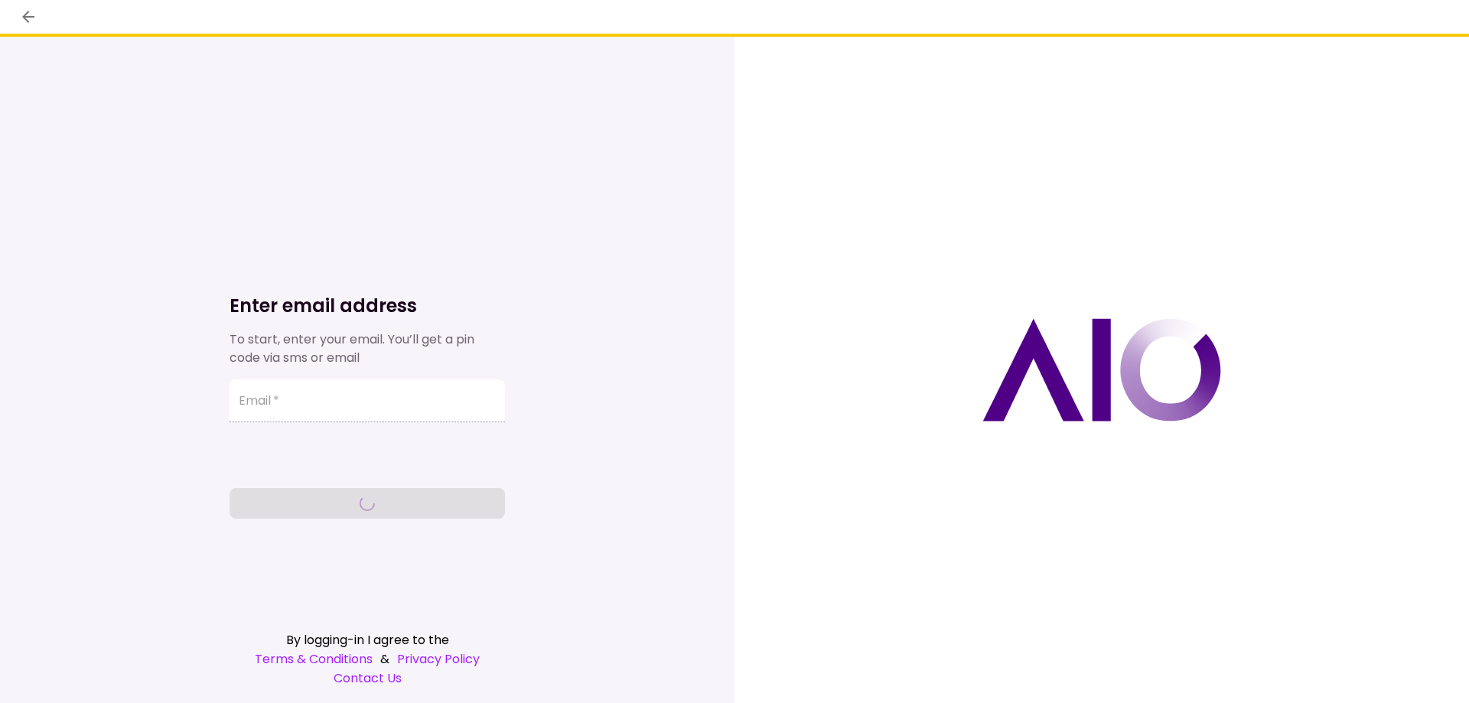  Describe the element at coordinates (367, 306) in the screenshot. I see `h1: Enter email address` at that location.